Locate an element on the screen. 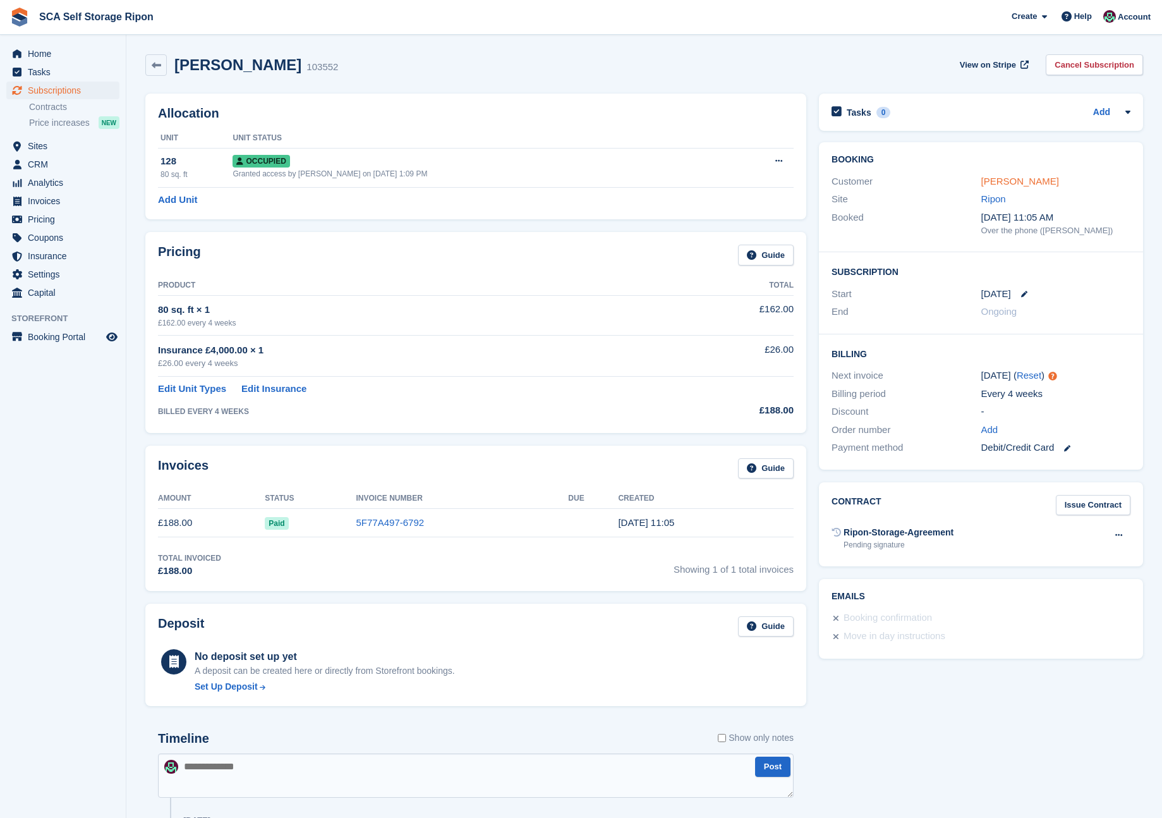  div: Payment method is located at coordinates (906, 447).